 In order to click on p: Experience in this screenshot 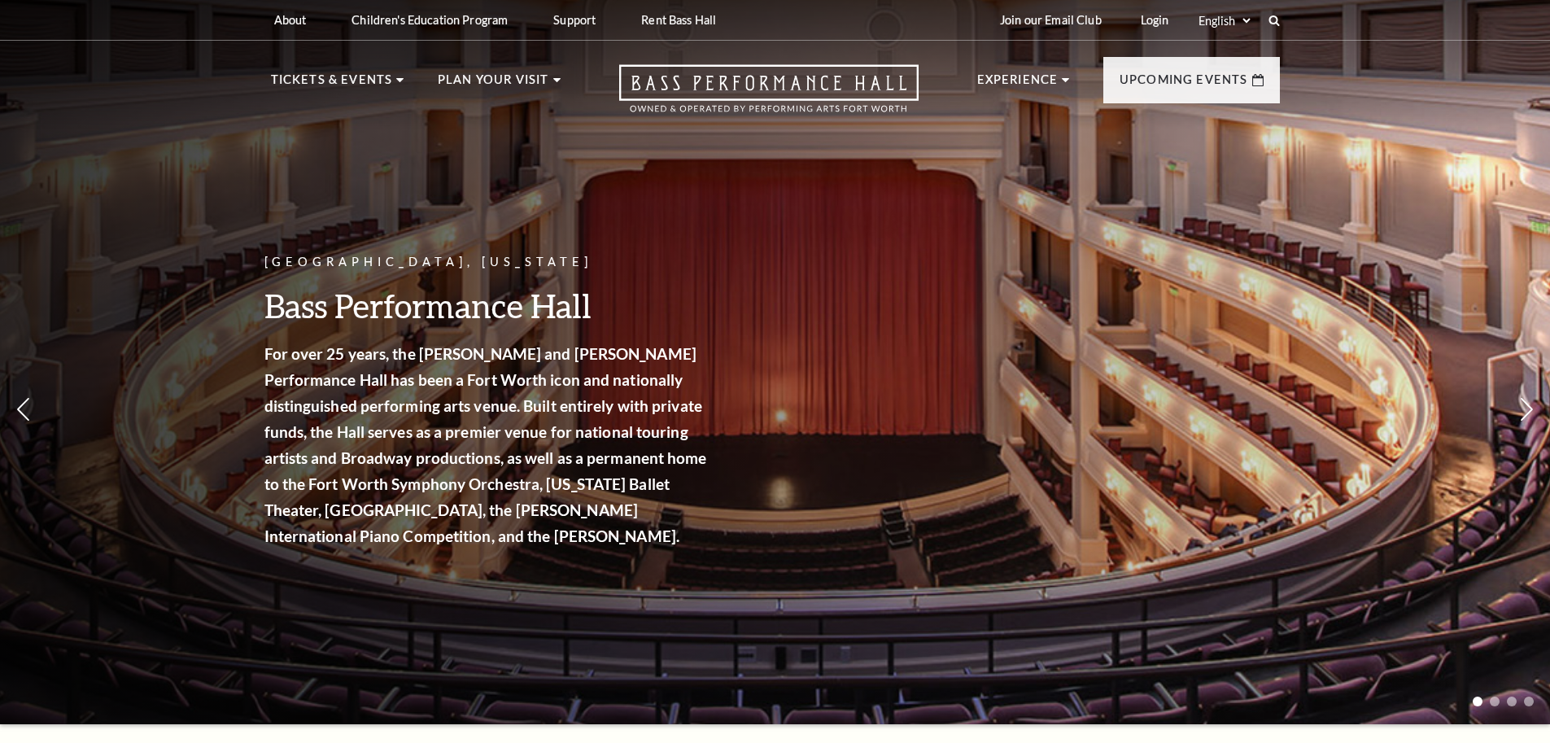, I will do `click(1018, 85)`.